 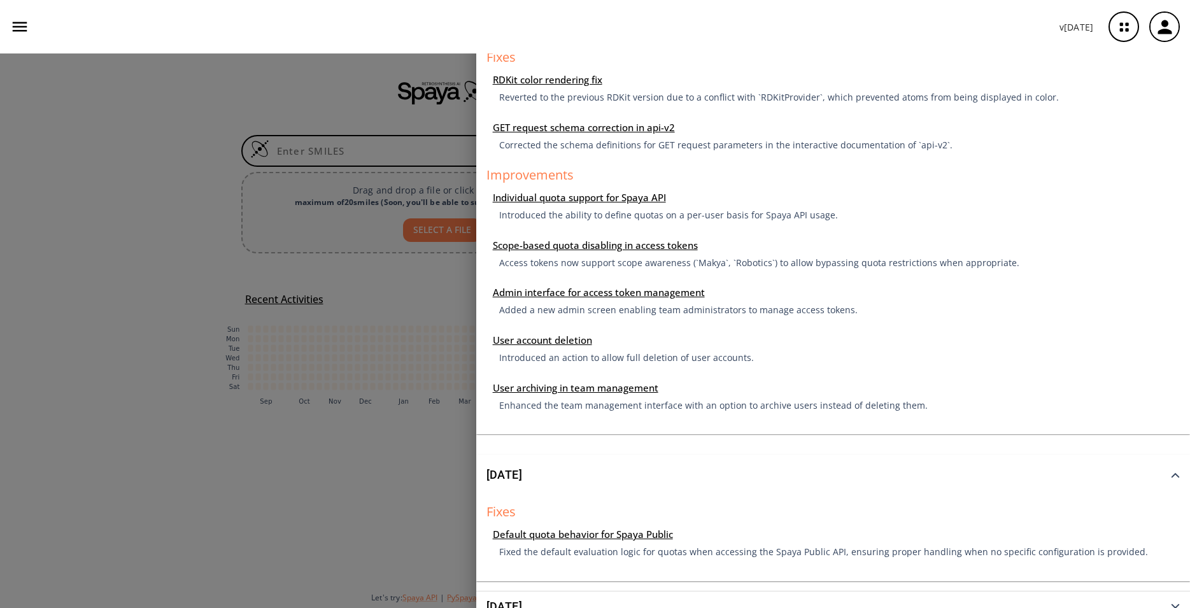 What do you see at coordinates (833, 534) in the screenshot?
I see `div: Default quota behavior for Spaya Public` at bounding box center [833, 534].